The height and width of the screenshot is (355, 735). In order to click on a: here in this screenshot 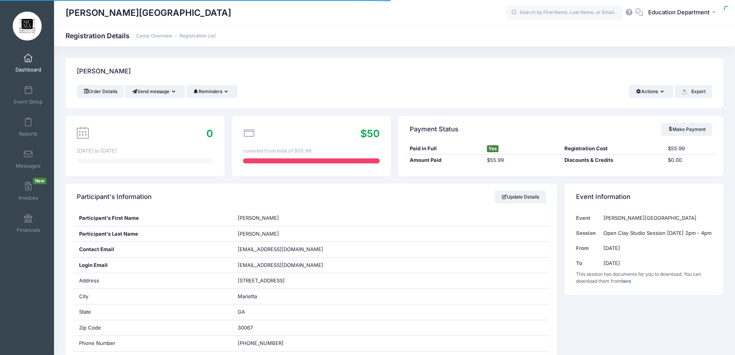, I will do `click(626, 281)`.